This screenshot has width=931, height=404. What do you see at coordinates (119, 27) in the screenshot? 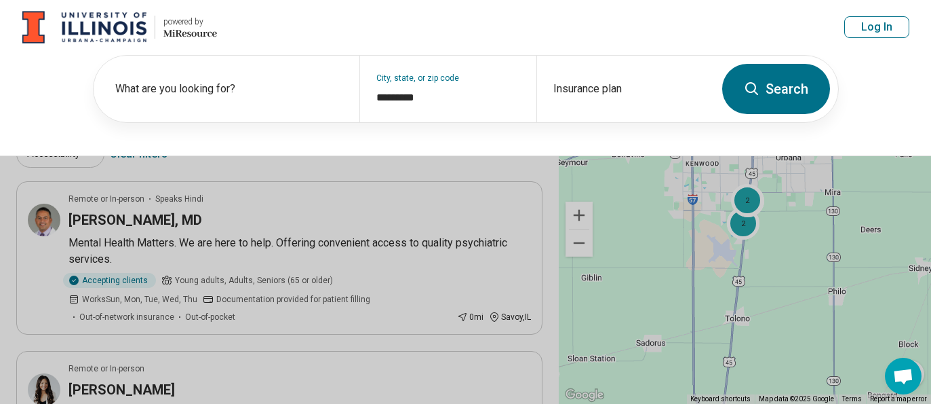
I see `a: University of Illinois at Urbana-Champaignpowered by` at bounding box center [119, 27].